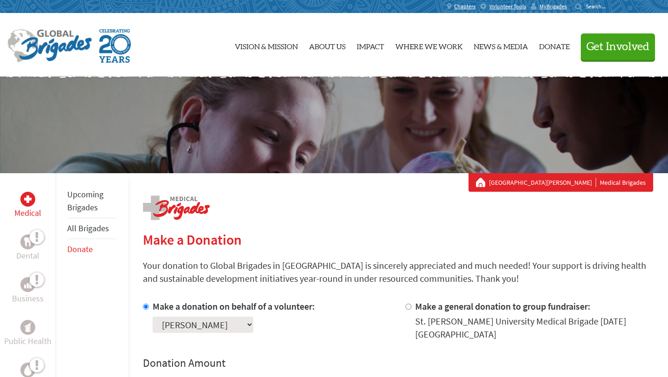  I want to click on label: Make a donation on behalf of a volunteer:, so click(234, 306).